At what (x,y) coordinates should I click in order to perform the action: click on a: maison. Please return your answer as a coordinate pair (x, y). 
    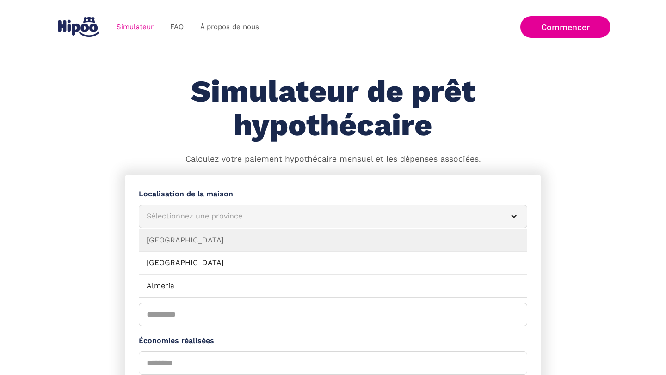
    Looking at the image, I should click on (78, 27).